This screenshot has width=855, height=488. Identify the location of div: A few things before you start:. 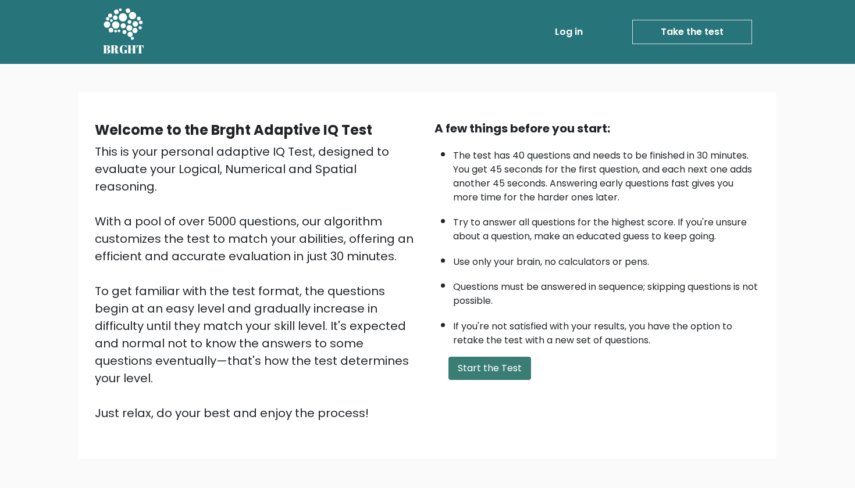
(597, 128).